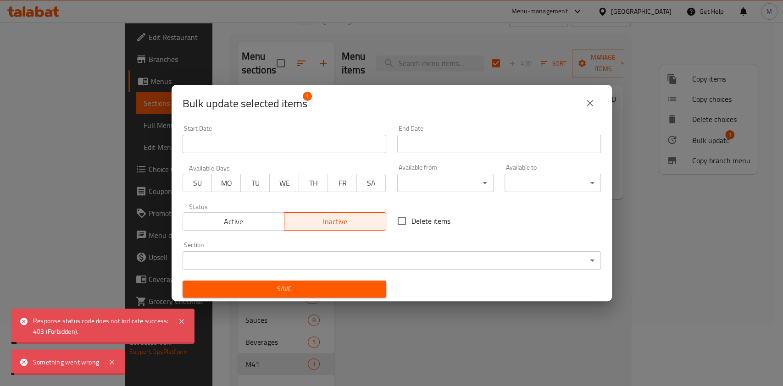  Describe the element at coordinates (342, 183) in the screenshot. I see `button: FR` at that location.